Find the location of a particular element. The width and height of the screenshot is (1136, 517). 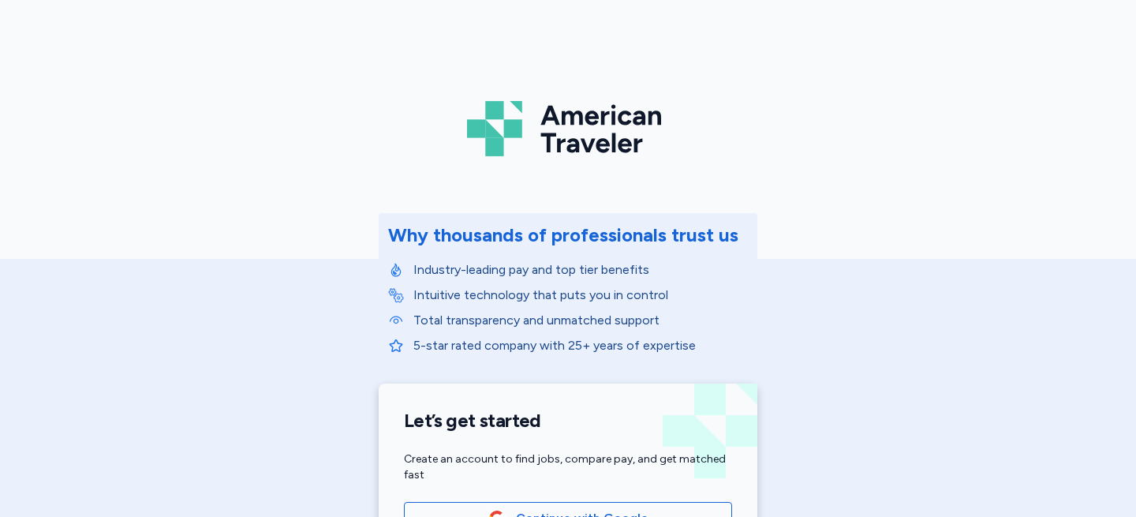

p: Total transparency and unmatched support is located at coordinates (580, 320).